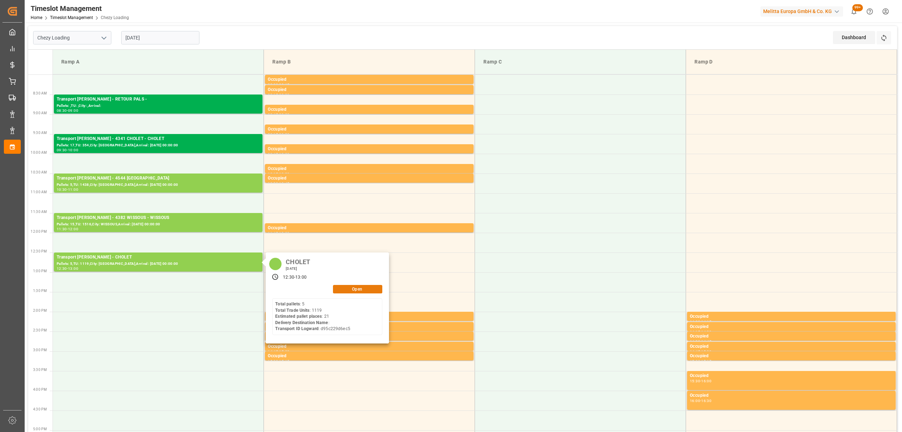  I want to click on div: Pallets: ,TU: ,City: ,Arrival:, so click(158, 106).